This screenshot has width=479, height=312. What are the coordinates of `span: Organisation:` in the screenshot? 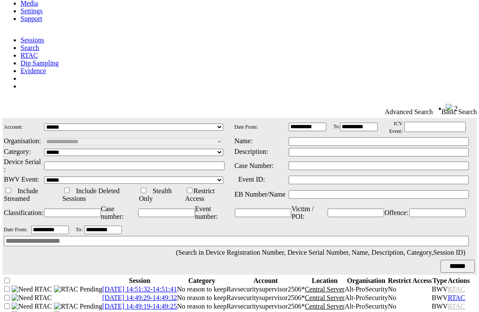 It's located at (22, 141).